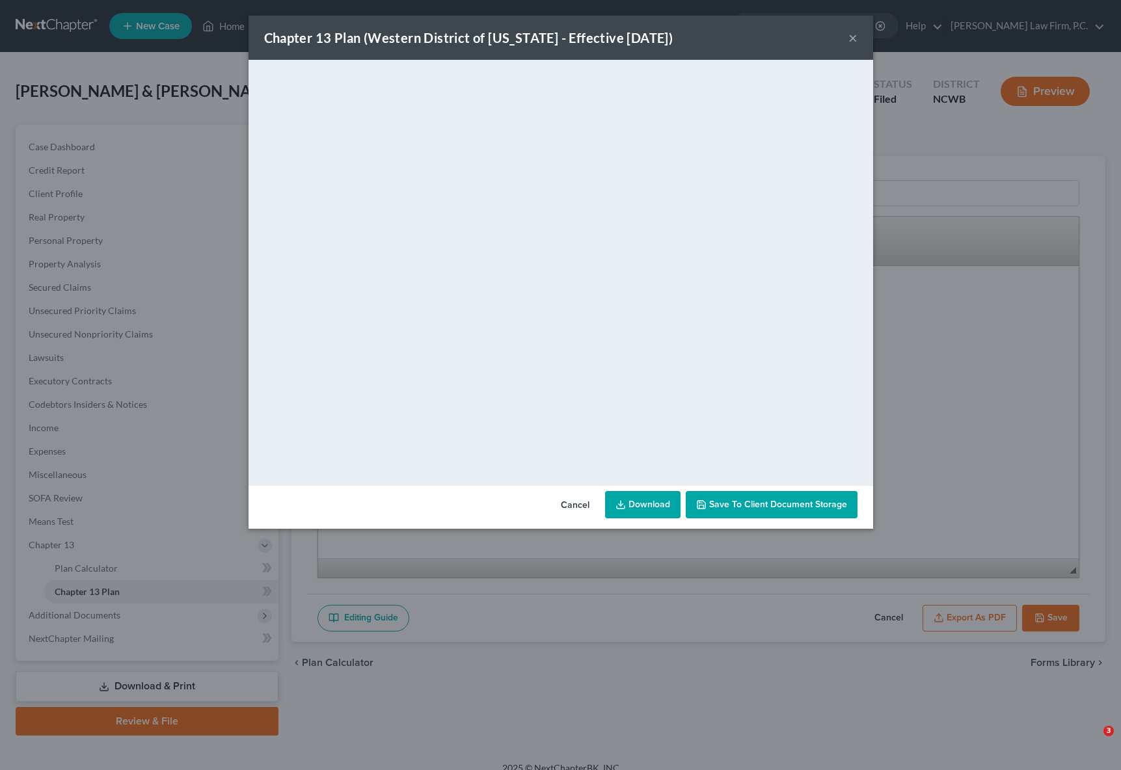 This screenshot has width=1121, height=770. I want to click on button: Save to Client Document Storage, so click(772, 505).